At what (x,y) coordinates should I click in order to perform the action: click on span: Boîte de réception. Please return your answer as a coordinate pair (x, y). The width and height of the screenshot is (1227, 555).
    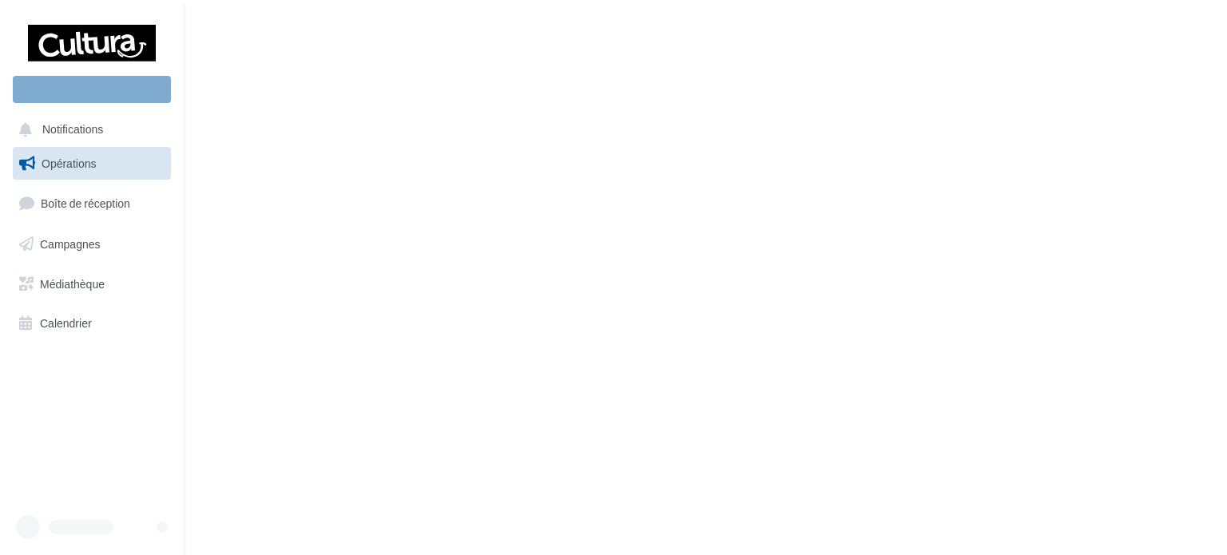
    Looking at the image, I should click on (85, 203).